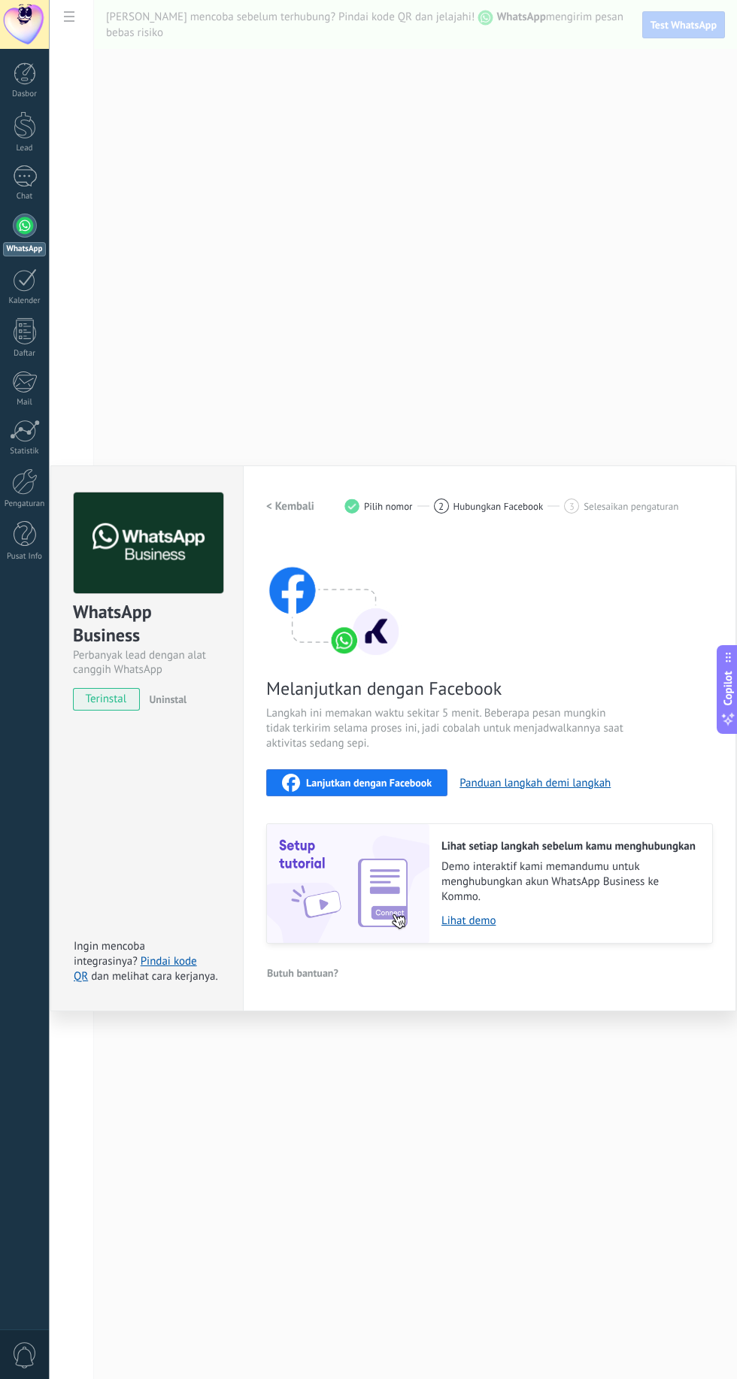 This screenshot has height=1379, width=737. What do you see at coordinates (440, 506) in the screenshot?
I see `span: 2` at bounding box center [440, 506].